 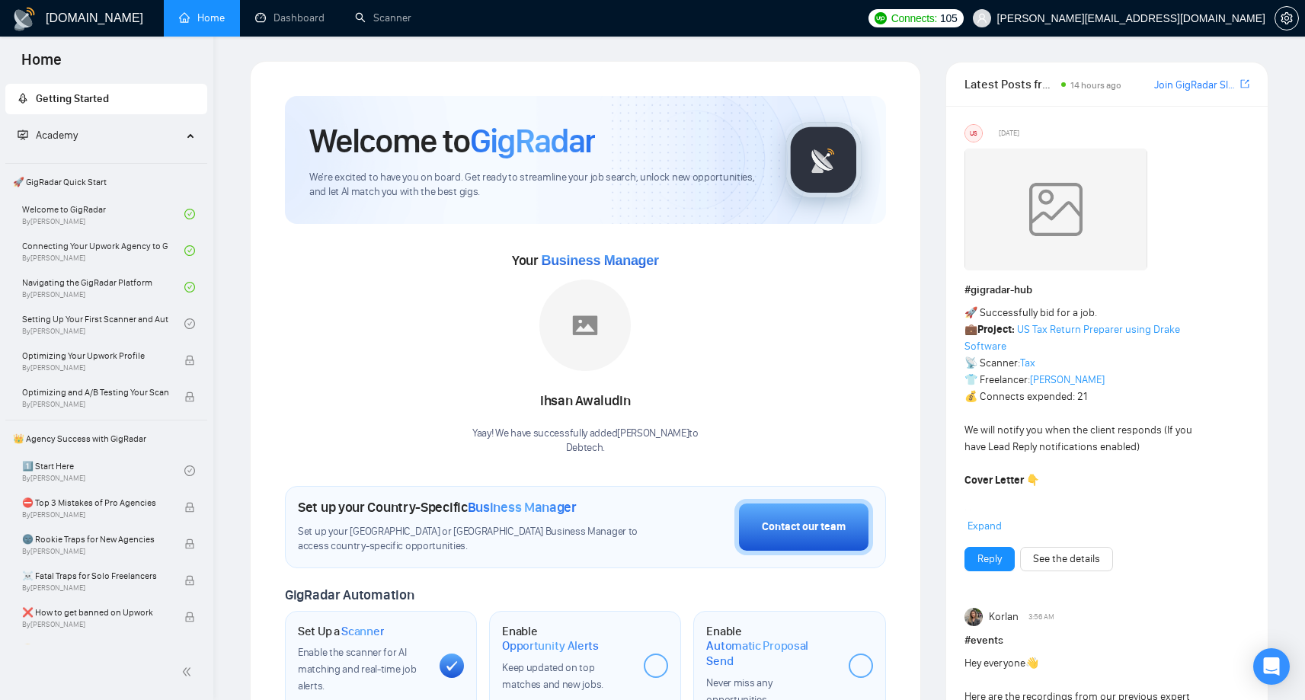 What do you see at coordinates (1287, 18) in the screenshot?
I see `a: setting` at bounding box center [1287, 18].